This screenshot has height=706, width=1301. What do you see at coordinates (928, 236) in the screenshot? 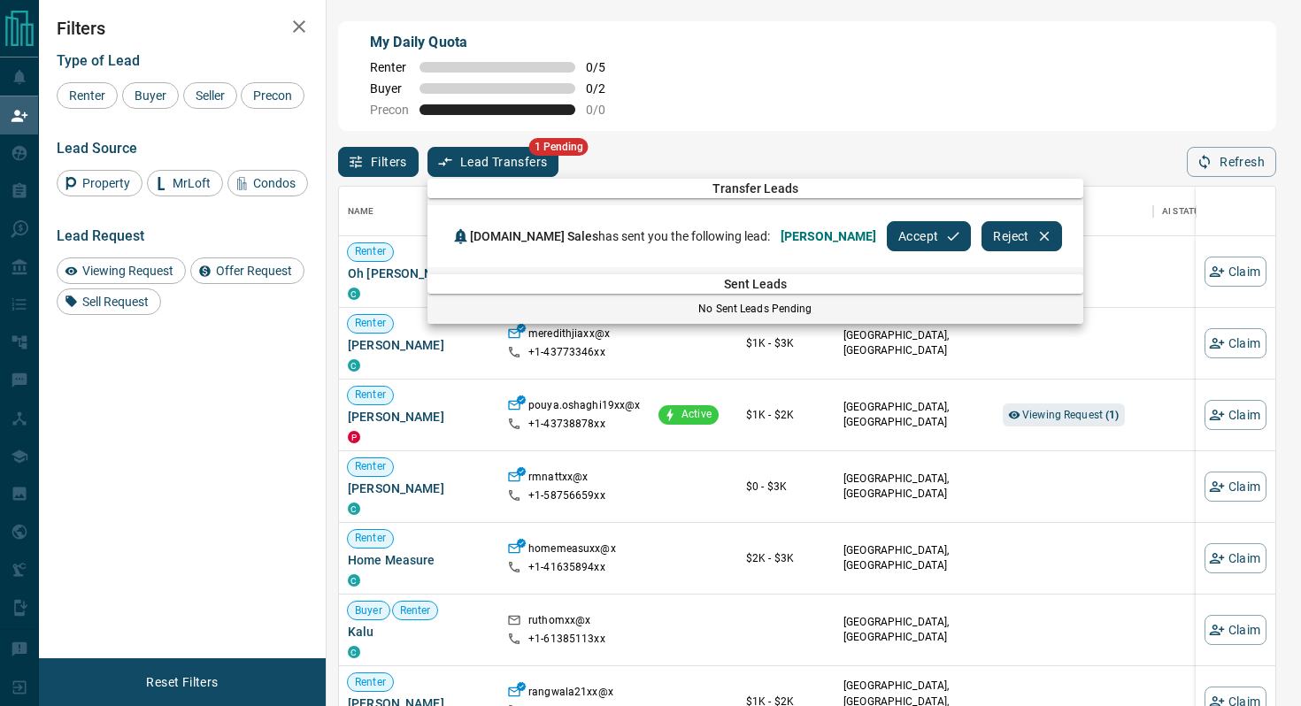
I see `button: Accept` at bounding box center [928, 236].